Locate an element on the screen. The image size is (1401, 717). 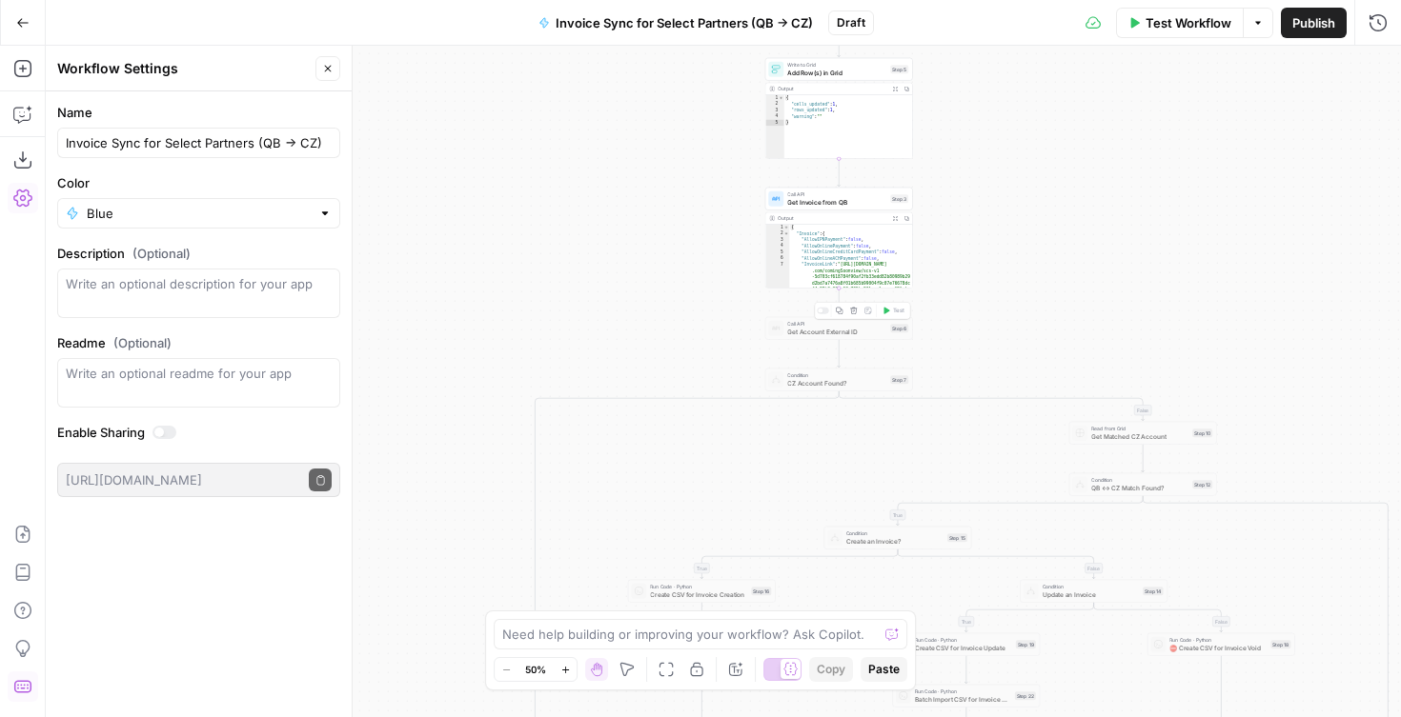
g: Edge from step_2 to step_5 is located at coordinates (838, 43).